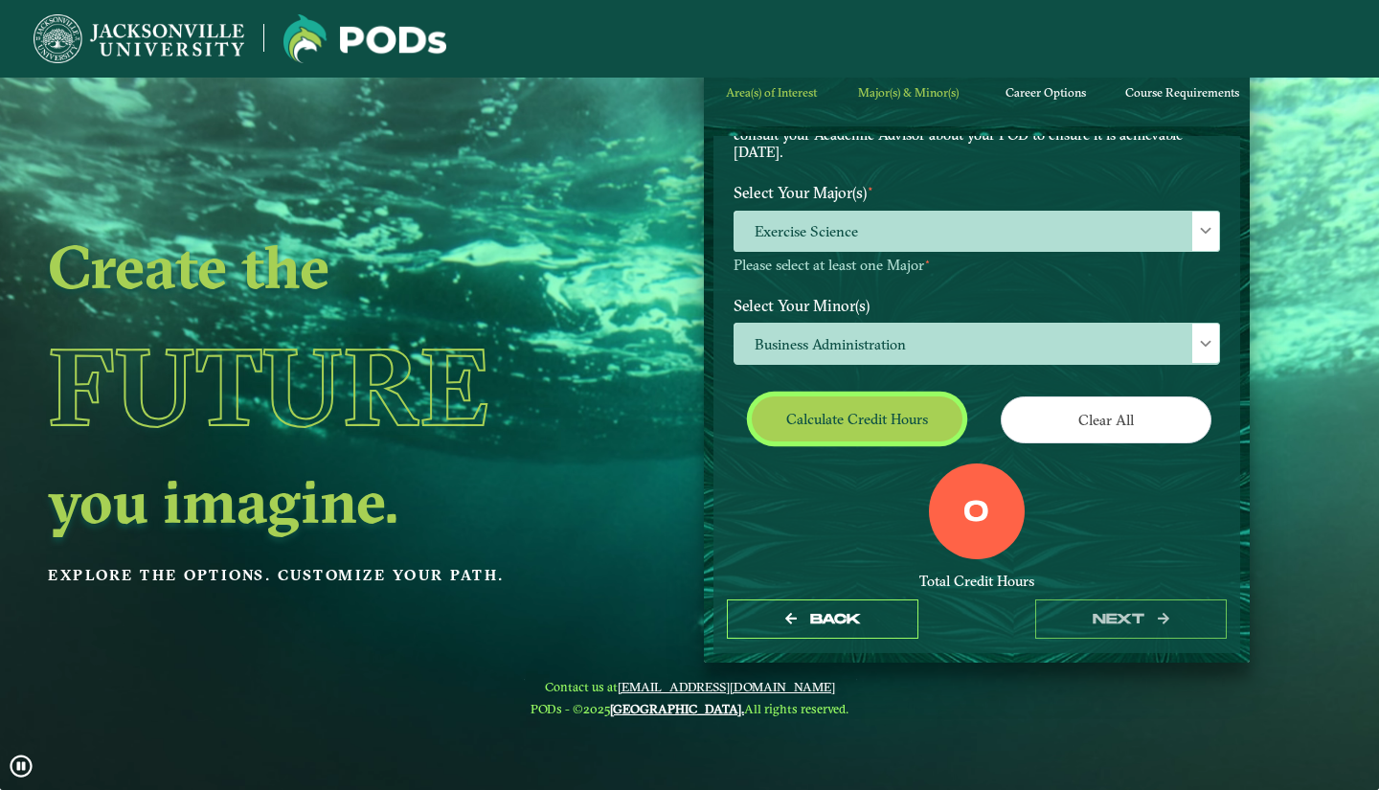 The height and width of the screenshot is (790, 1379). Describe the element at coordinates (689, 687) in the screenshot. I see `span: Contact us at` at that location.